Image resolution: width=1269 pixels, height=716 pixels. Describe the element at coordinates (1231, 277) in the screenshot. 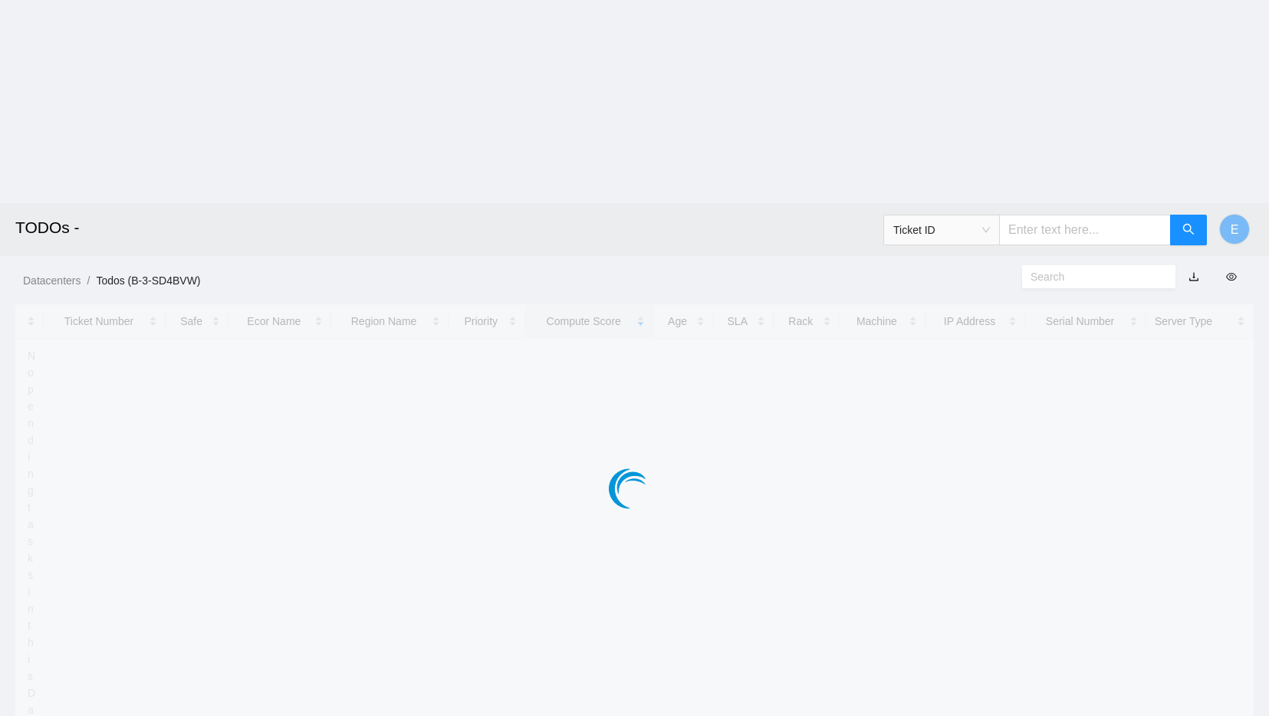

I see `span: eye` at that location.